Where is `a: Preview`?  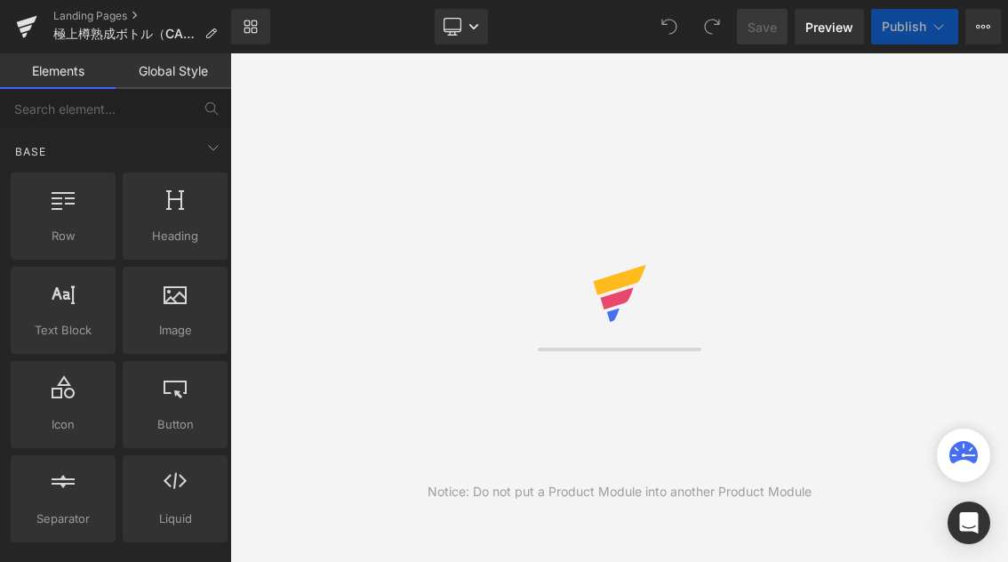
a: Preview is located at coordinates (830, 27).